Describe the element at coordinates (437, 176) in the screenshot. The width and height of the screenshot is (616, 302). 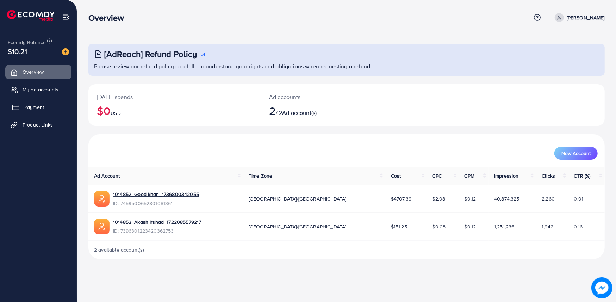
I see `span: CPC` at that location.